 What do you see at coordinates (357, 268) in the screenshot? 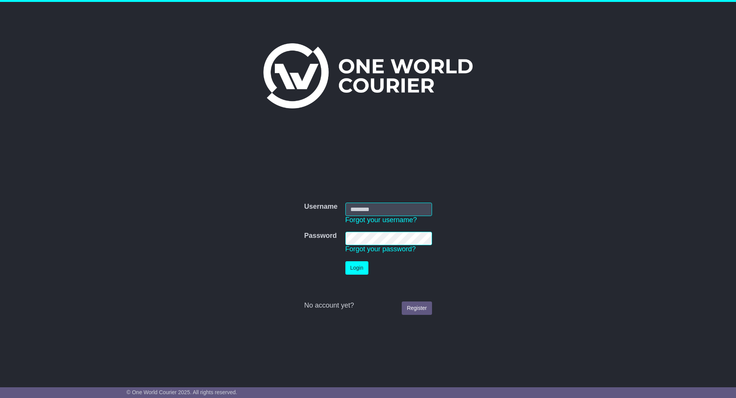
I see `button: Login` at bounding box center [357, 268].